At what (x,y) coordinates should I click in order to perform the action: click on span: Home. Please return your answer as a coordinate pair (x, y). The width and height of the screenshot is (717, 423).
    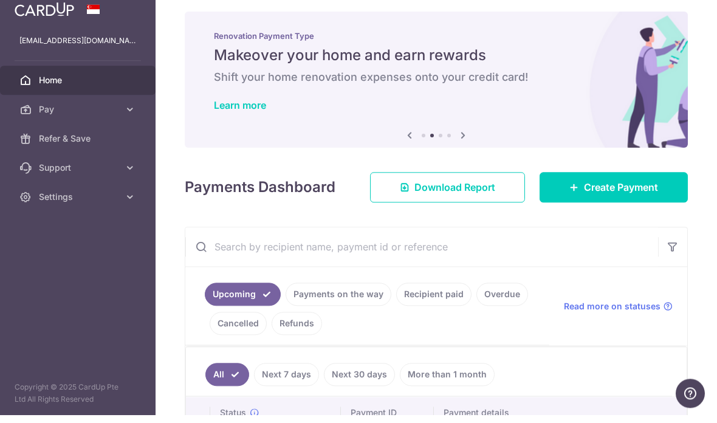
    Looking at the image, I should click on (79, 88).